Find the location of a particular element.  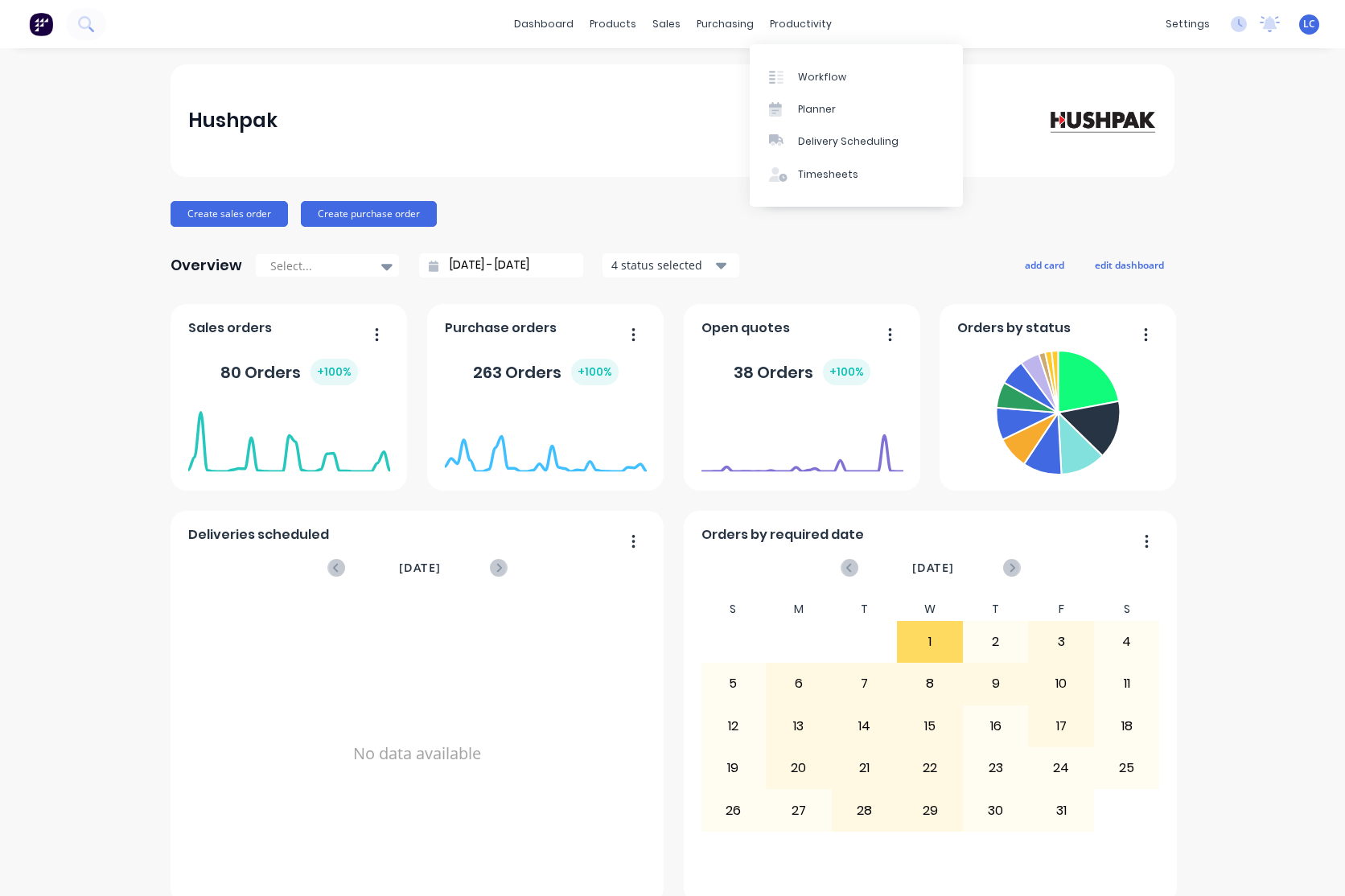

div: Hushpak is located at coordinates (232, 121).